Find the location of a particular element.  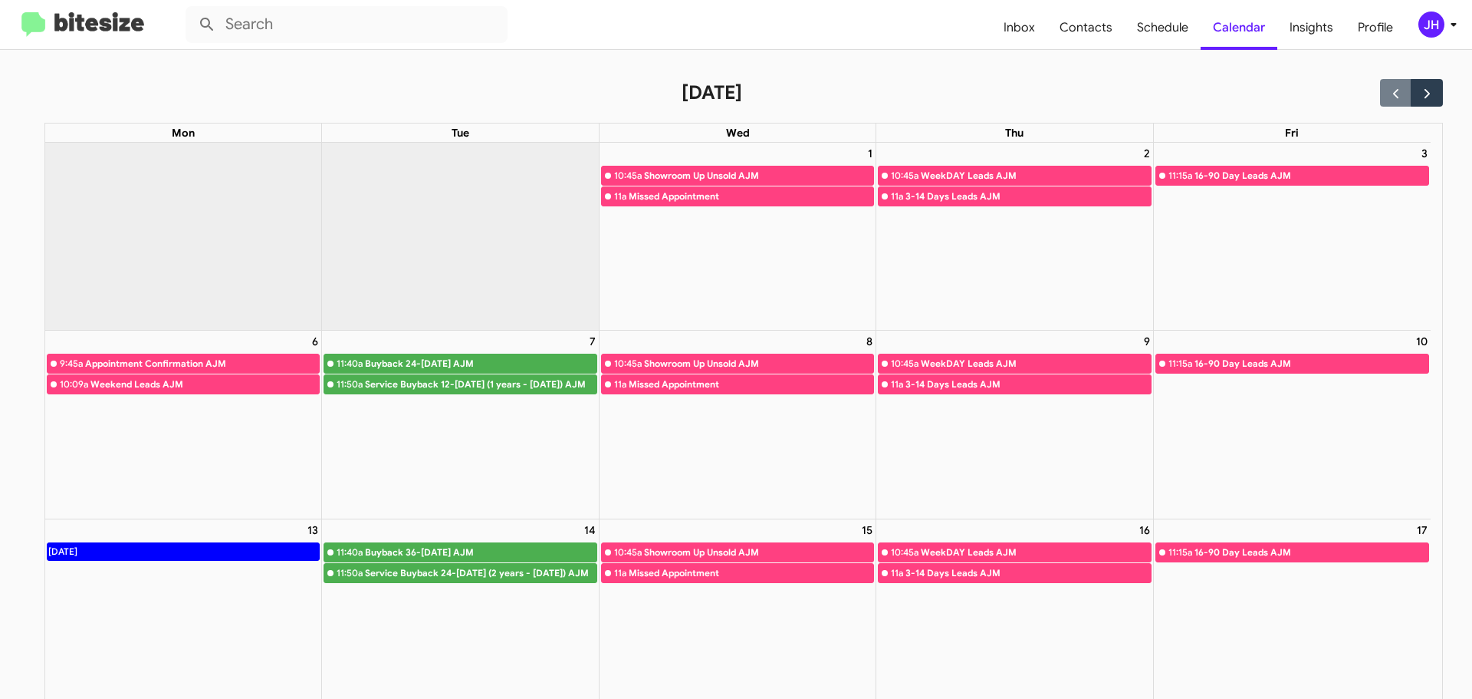

a: October 16, 2025 is located at coordinates (1145, 530).